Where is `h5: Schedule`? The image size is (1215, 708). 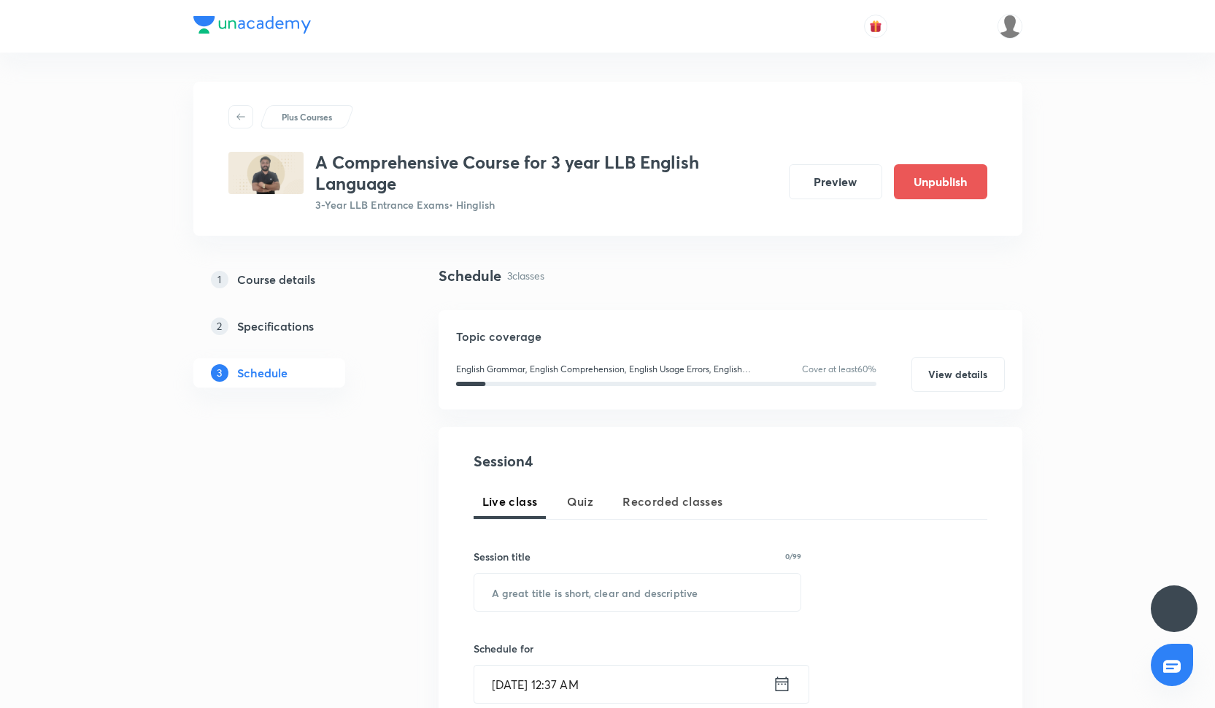 h5: Schedule is located at coordinates (262, 373).